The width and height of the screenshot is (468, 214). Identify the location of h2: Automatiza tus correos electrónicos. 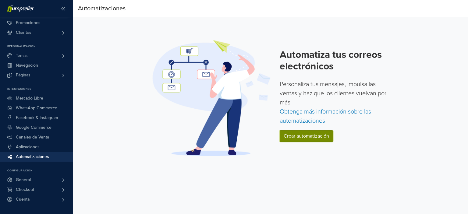
(335, 61).